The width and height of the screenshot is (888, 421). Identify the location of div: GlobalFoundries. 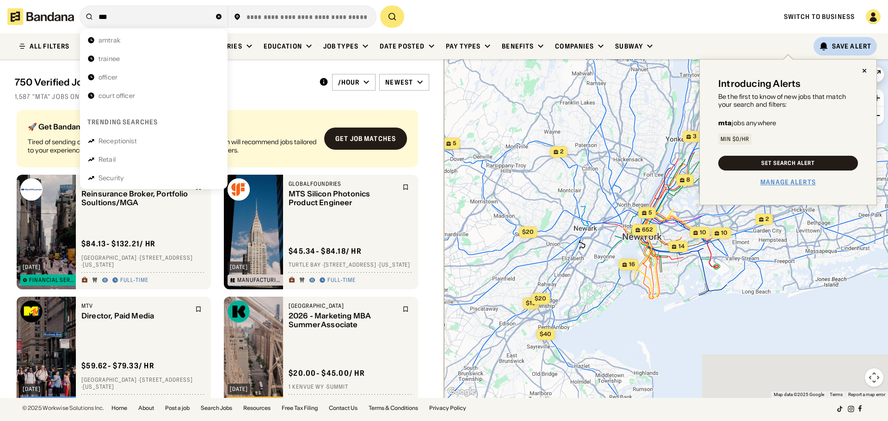
(343, 184).